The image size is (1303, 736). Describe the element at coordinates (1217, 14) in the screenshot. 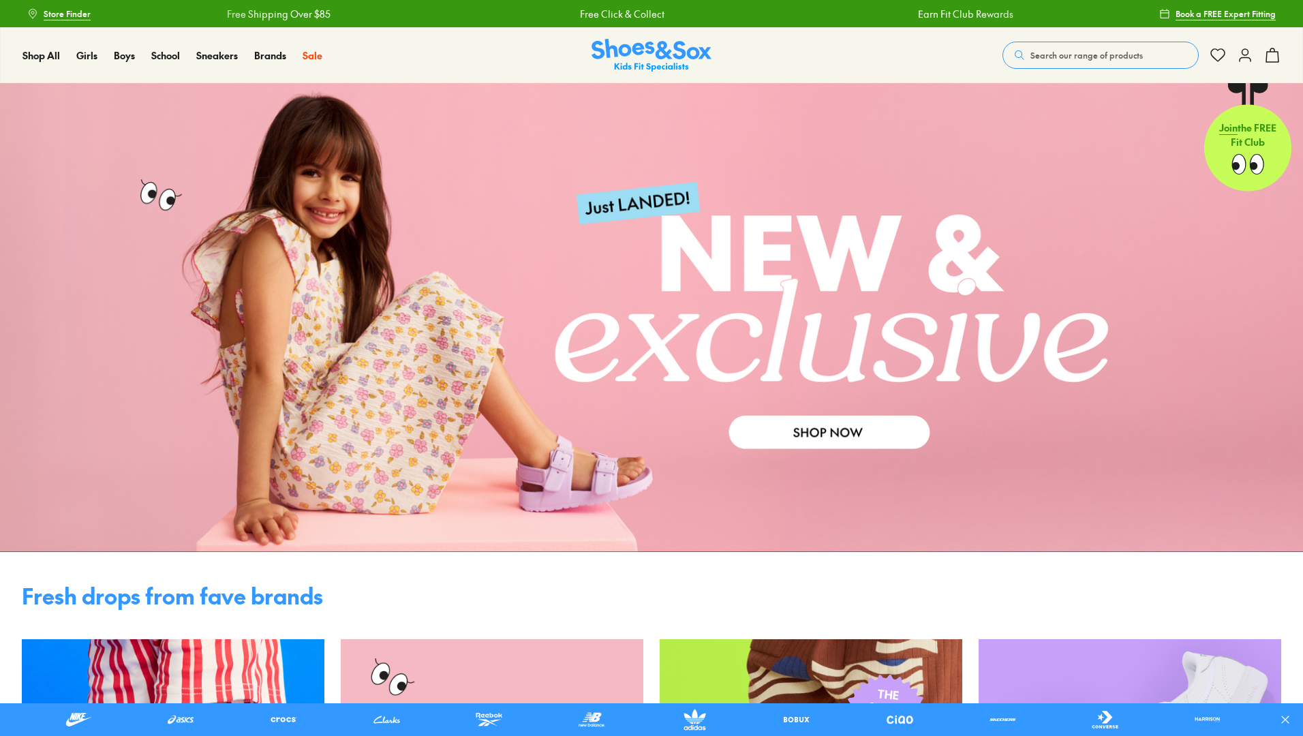

I see `a: Book a FREE Expert Fitting` at that location.